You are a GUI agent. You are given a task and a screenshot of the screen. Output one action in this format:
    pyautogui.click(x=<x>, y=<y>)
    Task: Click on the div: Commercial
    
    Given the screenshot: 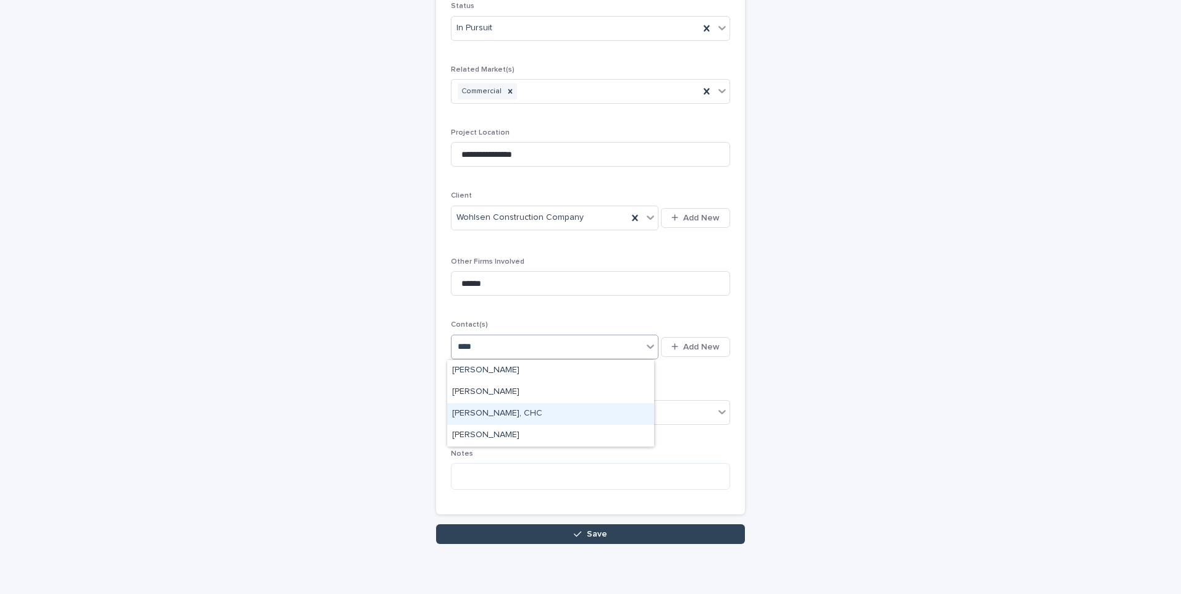 What is the action you would take?
    pyautogui.click(x=481, y=91)
    